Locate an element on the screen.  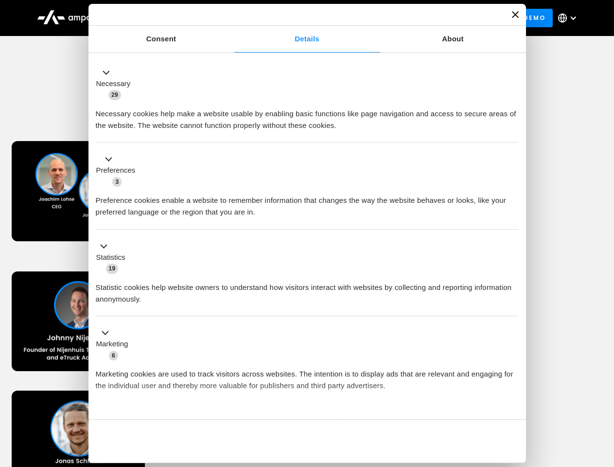
div: Statistic cookies help website owners to understand how visitors interact with websites by collec... is located at coordinates (307, 289).